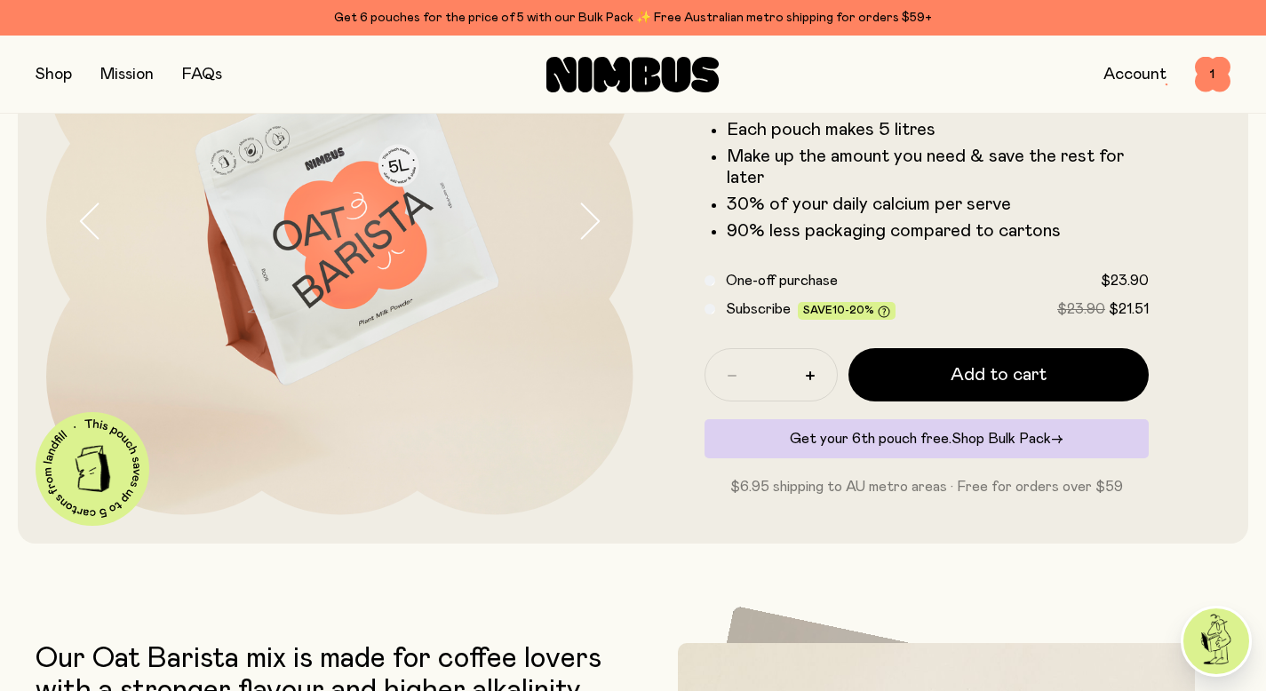 The width and height of the screenshot is (1266, 691). Describe the element at coordinates (202, 75) in the screenshot. I see `a: FAQs` at that location.